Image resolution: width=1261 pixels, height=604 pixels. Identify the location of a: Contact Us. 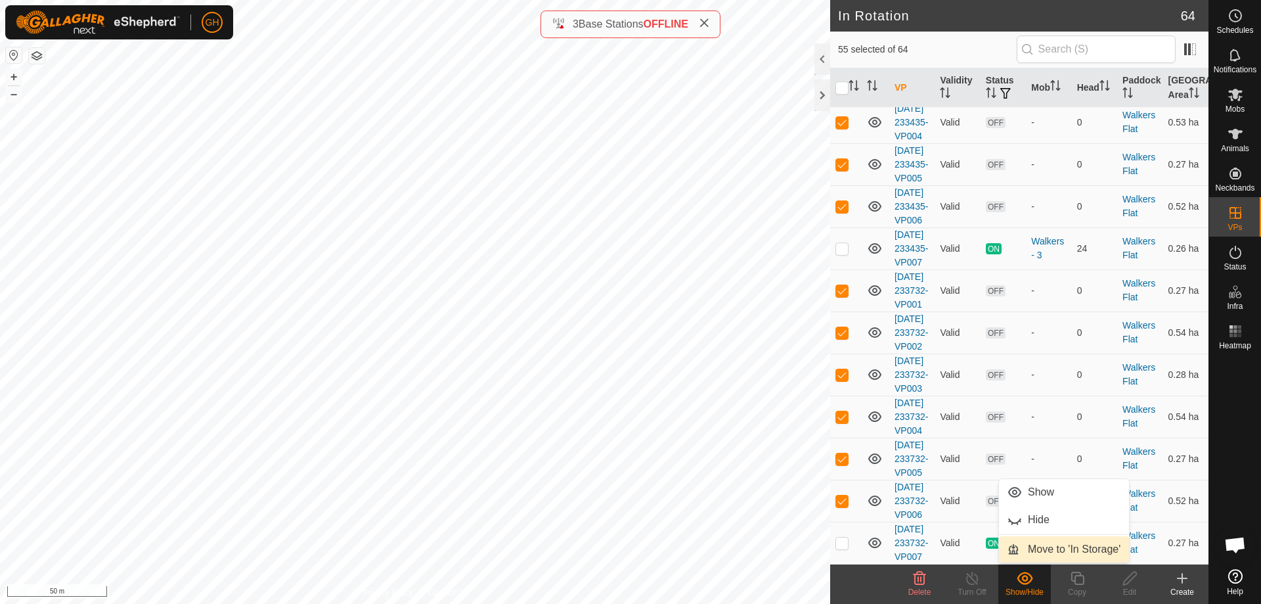
(447, 592).